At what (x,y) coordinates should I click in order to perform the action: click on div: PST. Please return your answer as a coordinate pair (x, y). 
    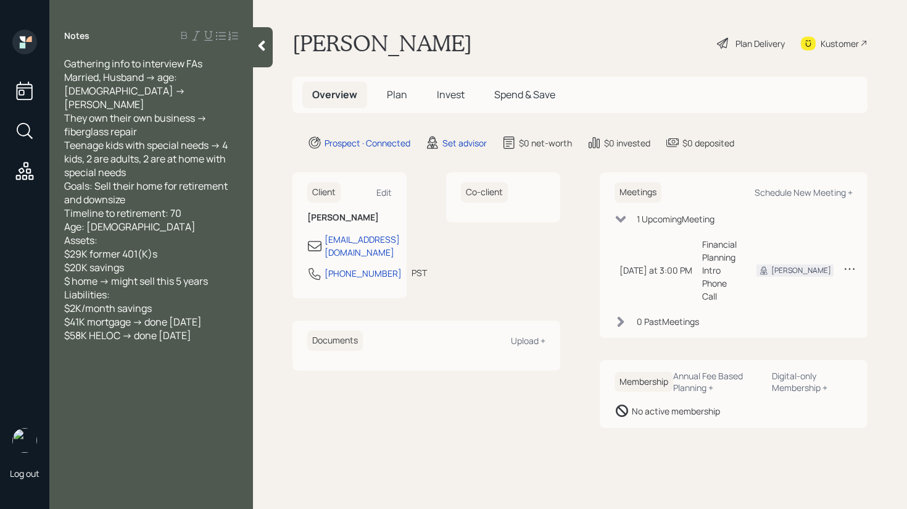
    Looking at the image, I should click on (419, 272).